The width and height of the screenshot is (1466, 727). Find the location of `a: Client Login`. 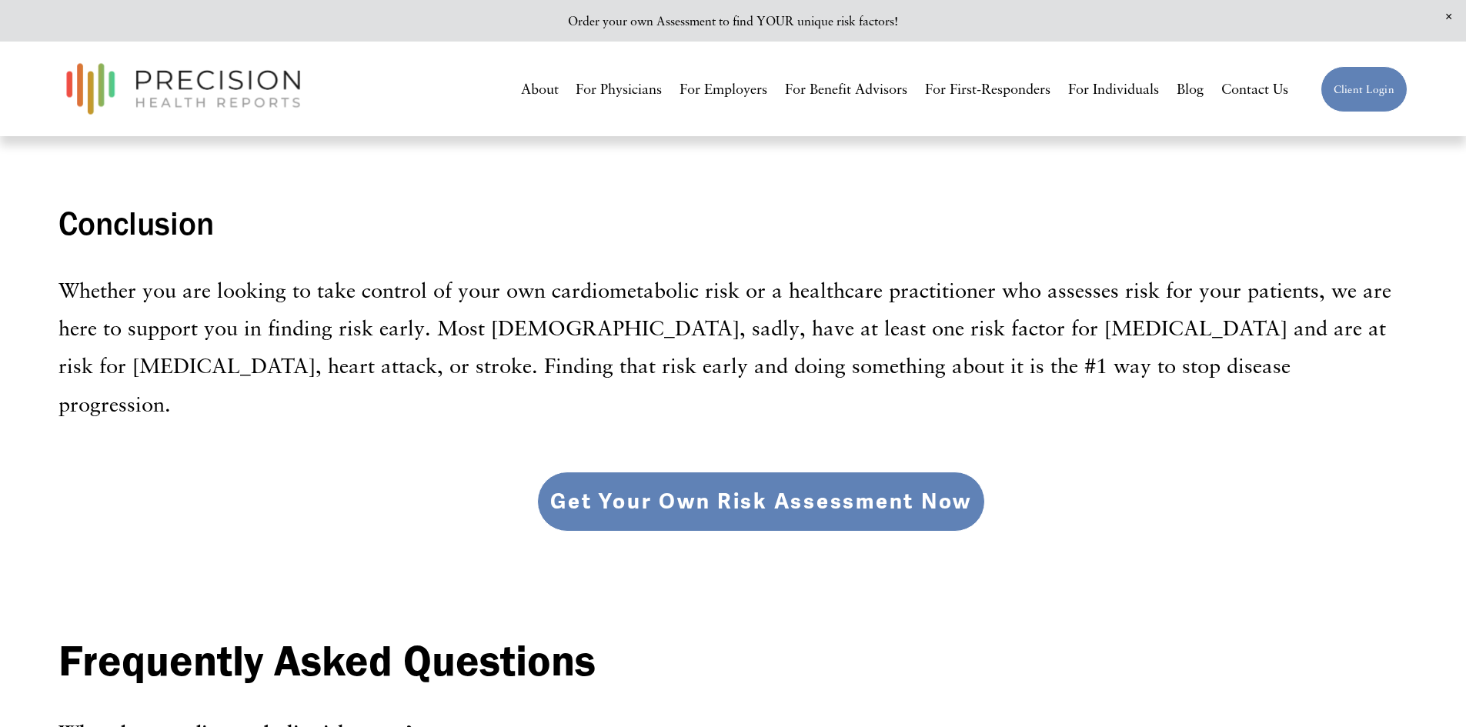

a: Client Login is located at coordinates (1364, 89).